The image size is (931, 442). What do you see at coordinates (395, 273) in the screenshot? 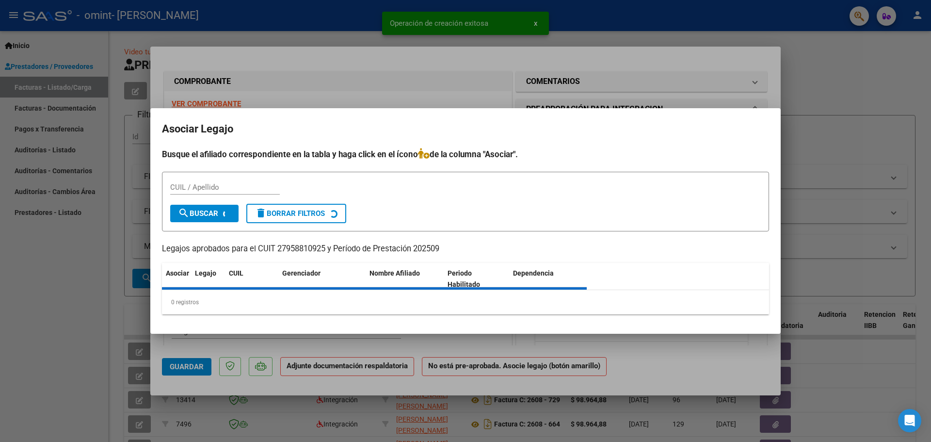
I see `span: Nombre Afiliado` at bounding box center [395, 273].